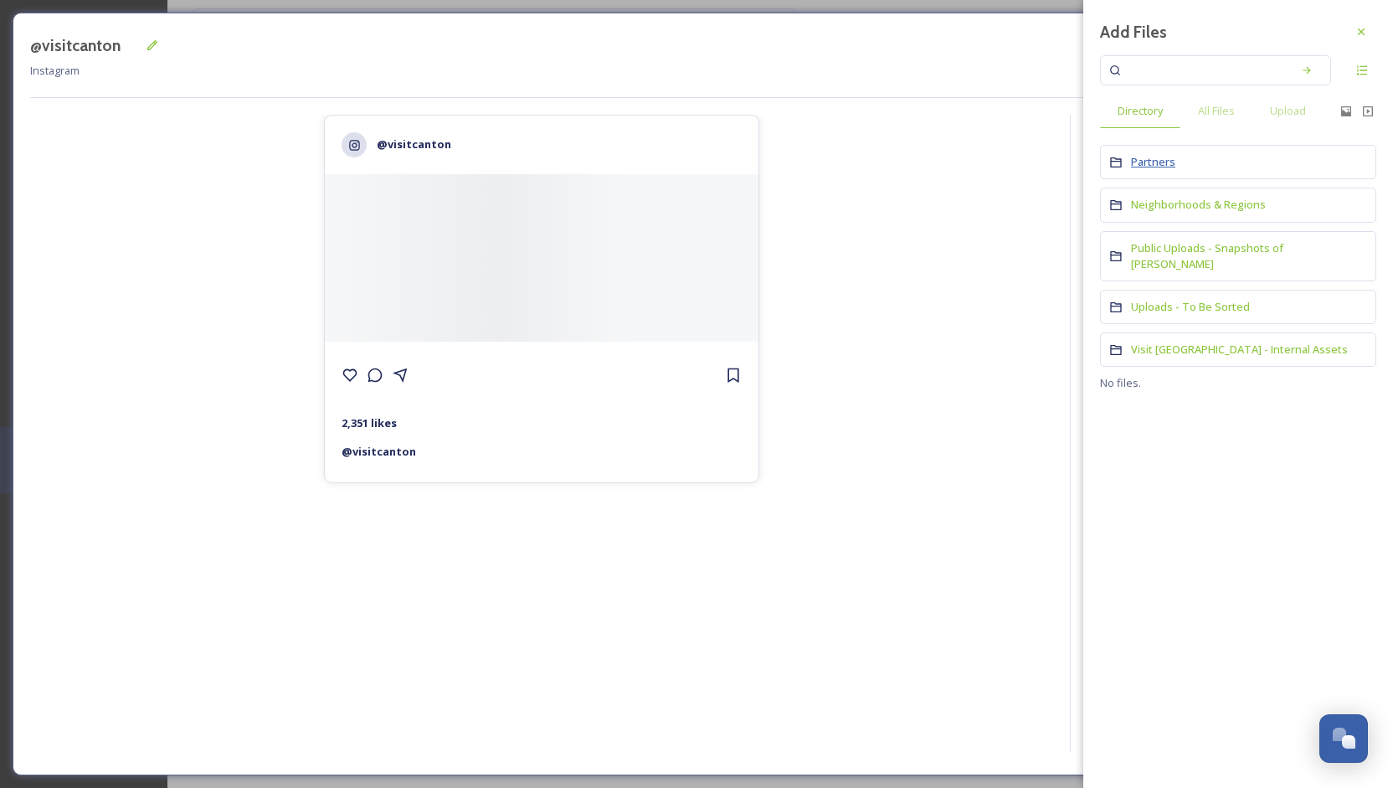 The height and width of the screenshot is (788, 1393). I want to click on span: Upload, so click(1287, 110).